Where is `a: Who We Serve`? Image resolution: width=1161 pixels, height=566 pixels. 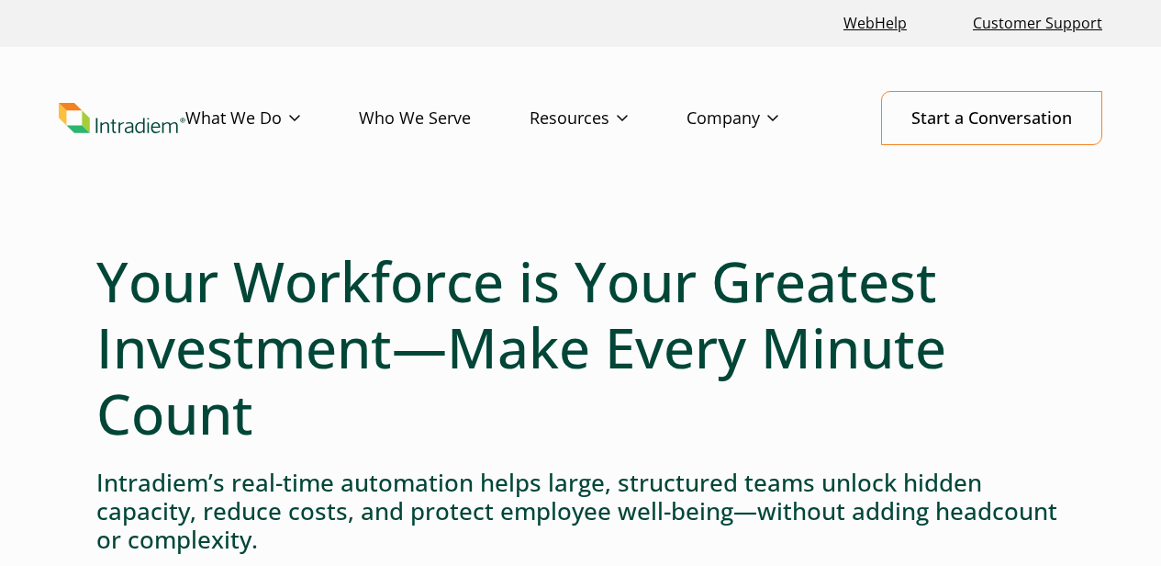
a: Who We Serve is located at coordinates (444, 118).